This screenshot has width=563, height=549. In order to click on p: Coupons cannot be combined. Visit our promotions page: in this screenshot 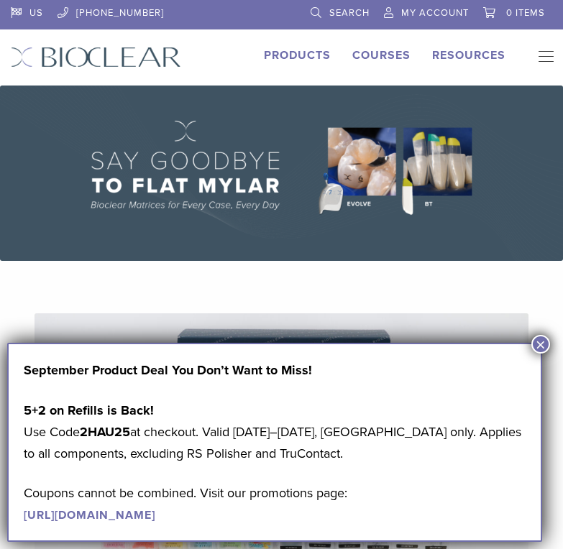, I will do `click(275, 504)`.